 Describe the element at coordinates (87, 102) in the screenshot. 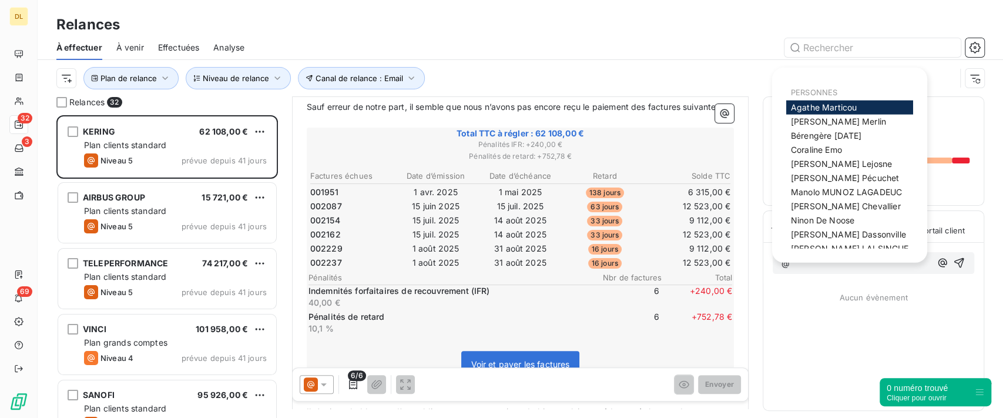

I see `span: Relances` at that location.